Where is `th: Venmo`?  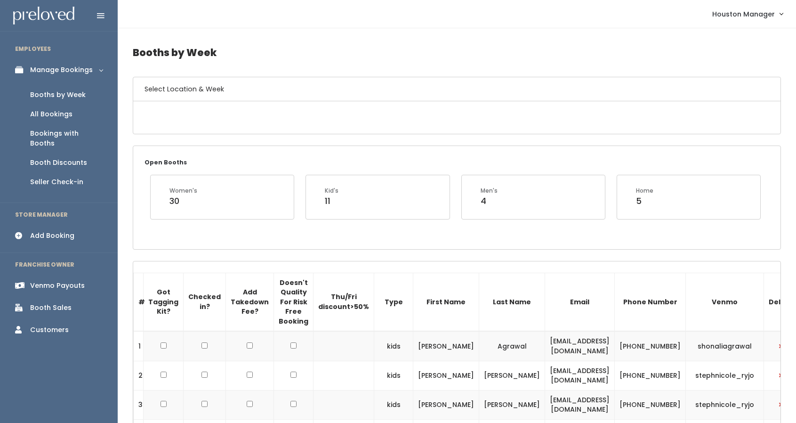
th: Venmo is located at coordinates (725, 302).